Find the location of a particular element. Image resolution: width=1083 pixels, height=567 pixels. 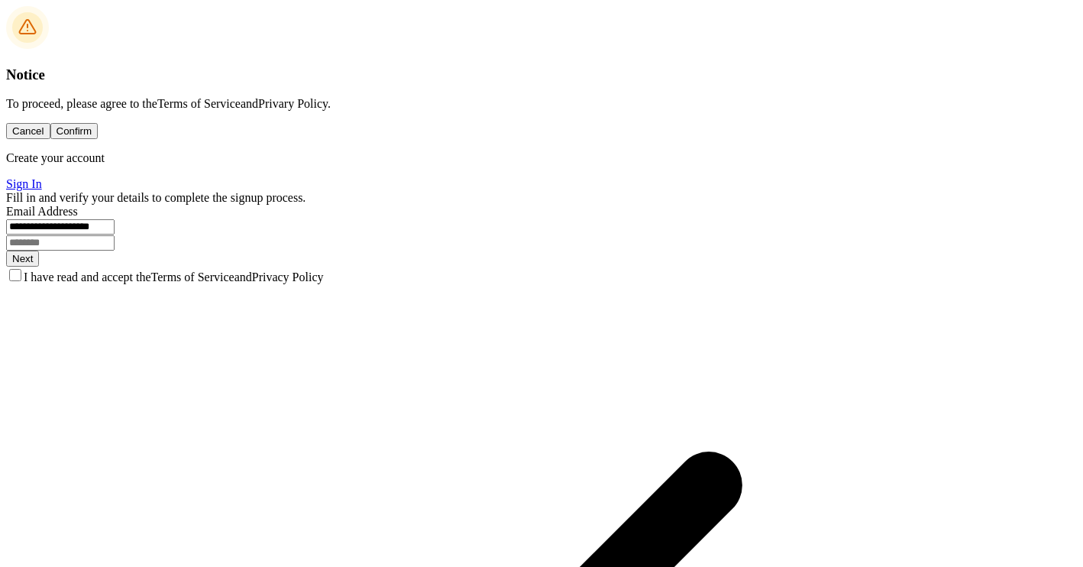

p: To proceed, please agree to the and . is located at coordinates (541, 104).